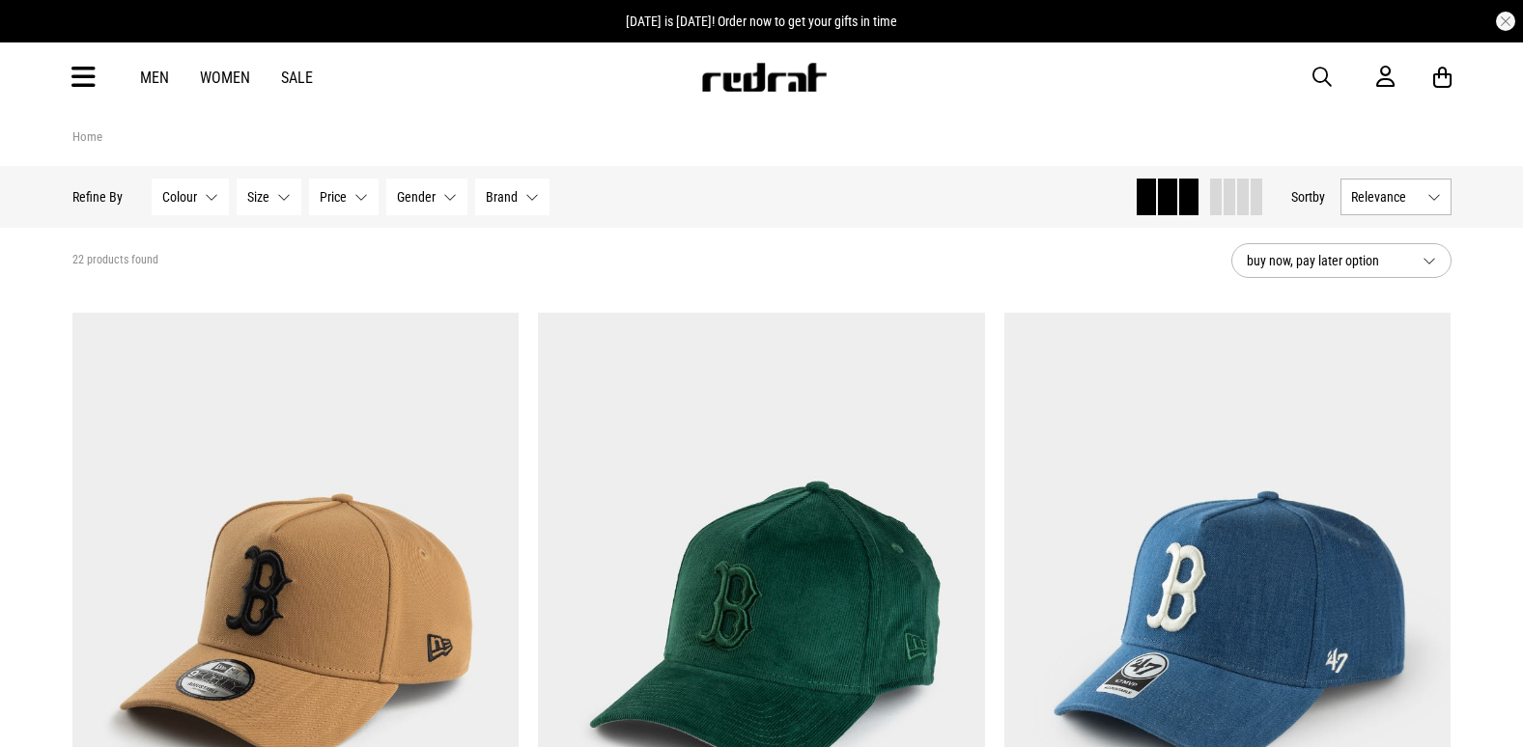 Image resolution: width=1523 pixels, height=747 pixels. What do you see at coordinates (333, 197) in the screenshot?
I see `span: Price` at bounding box center [333, 197].